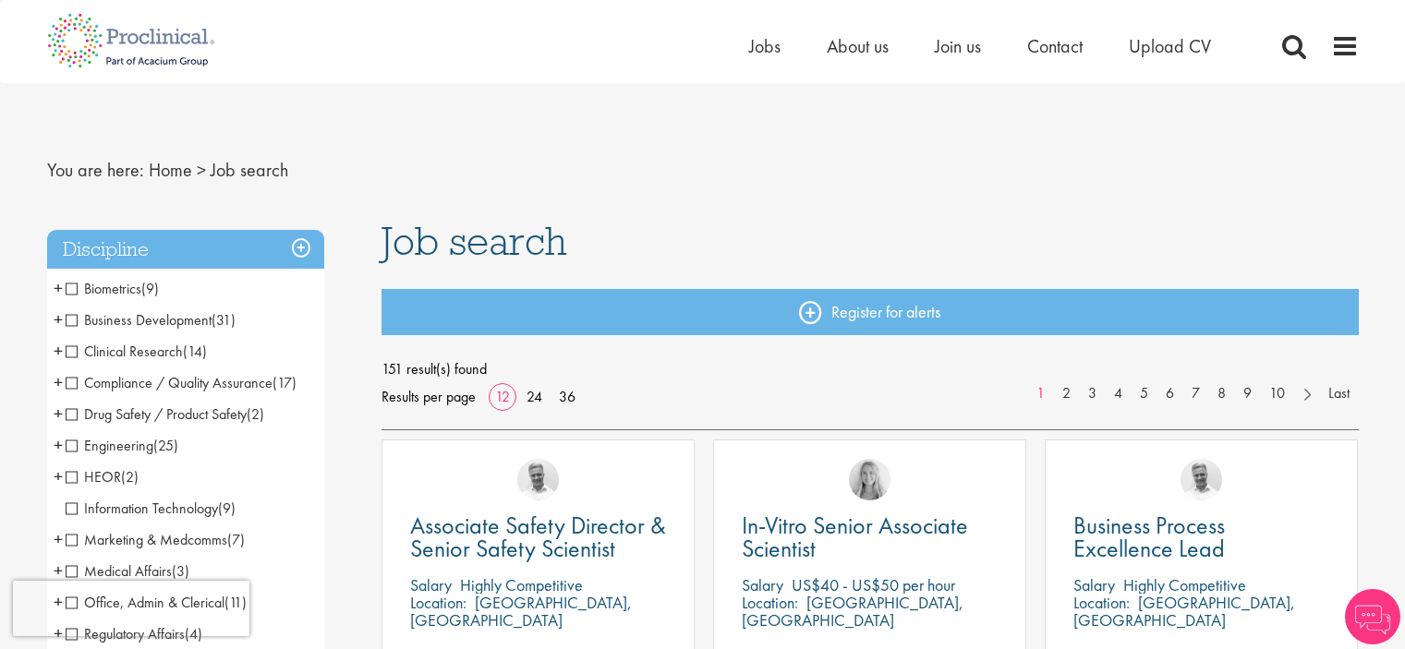  Describe the element at coordinates (1277, 394) in the screenshot. I see `a: 10` at that location.